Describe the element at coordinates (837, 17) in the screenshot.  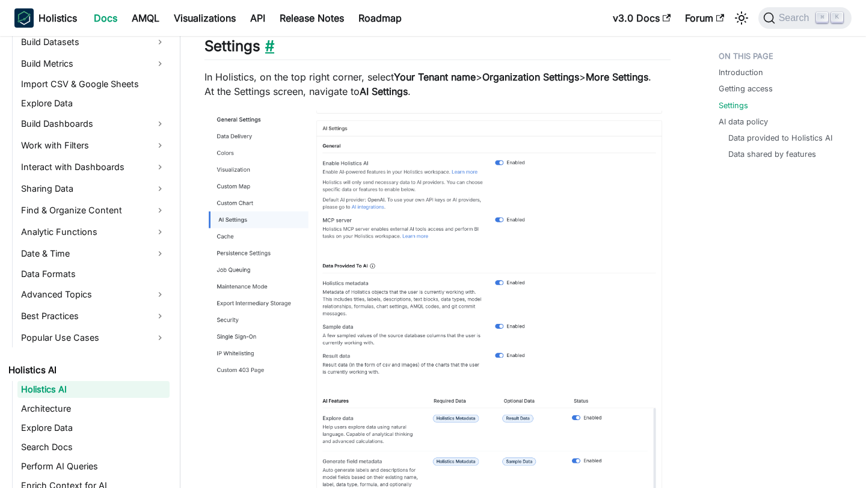
I see `kbd: K` at that location.